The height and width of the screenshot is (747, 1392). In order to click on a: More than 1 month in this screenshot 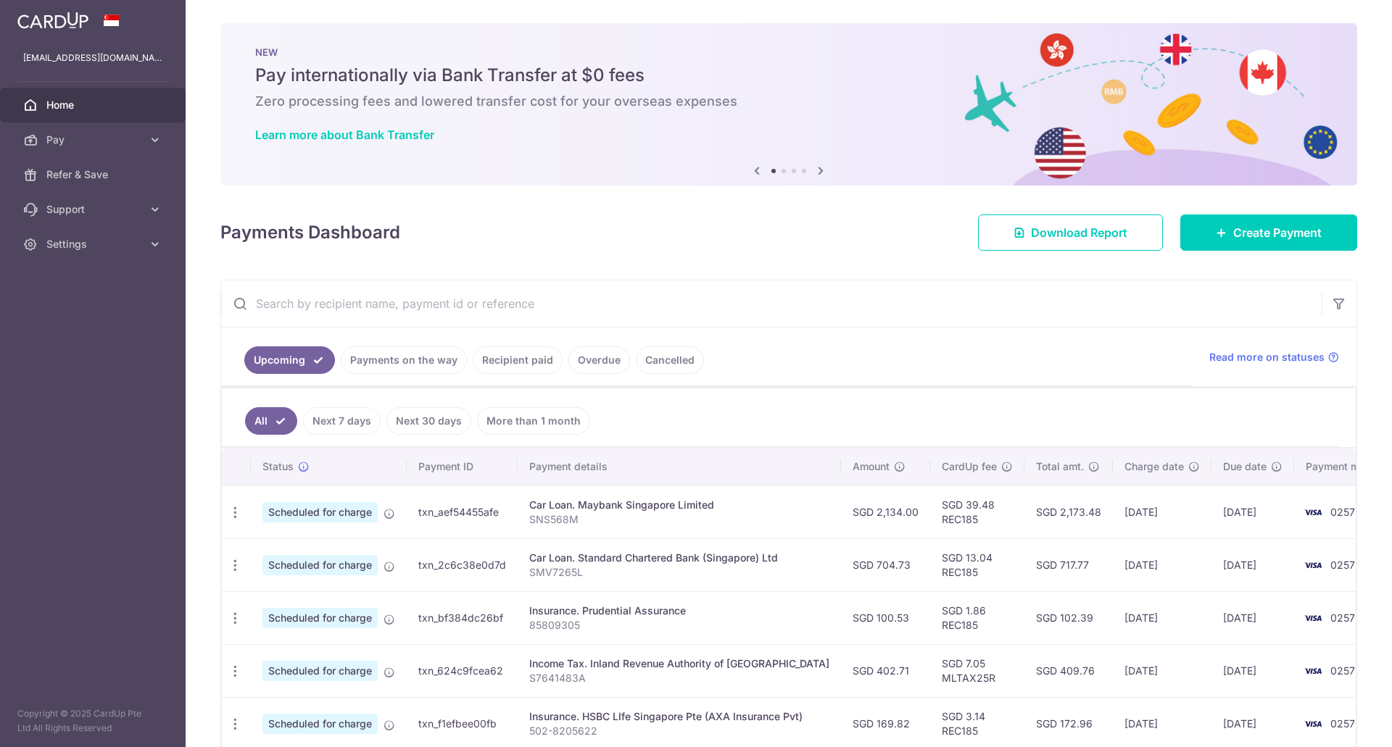, I will do `click(533, 421)`.